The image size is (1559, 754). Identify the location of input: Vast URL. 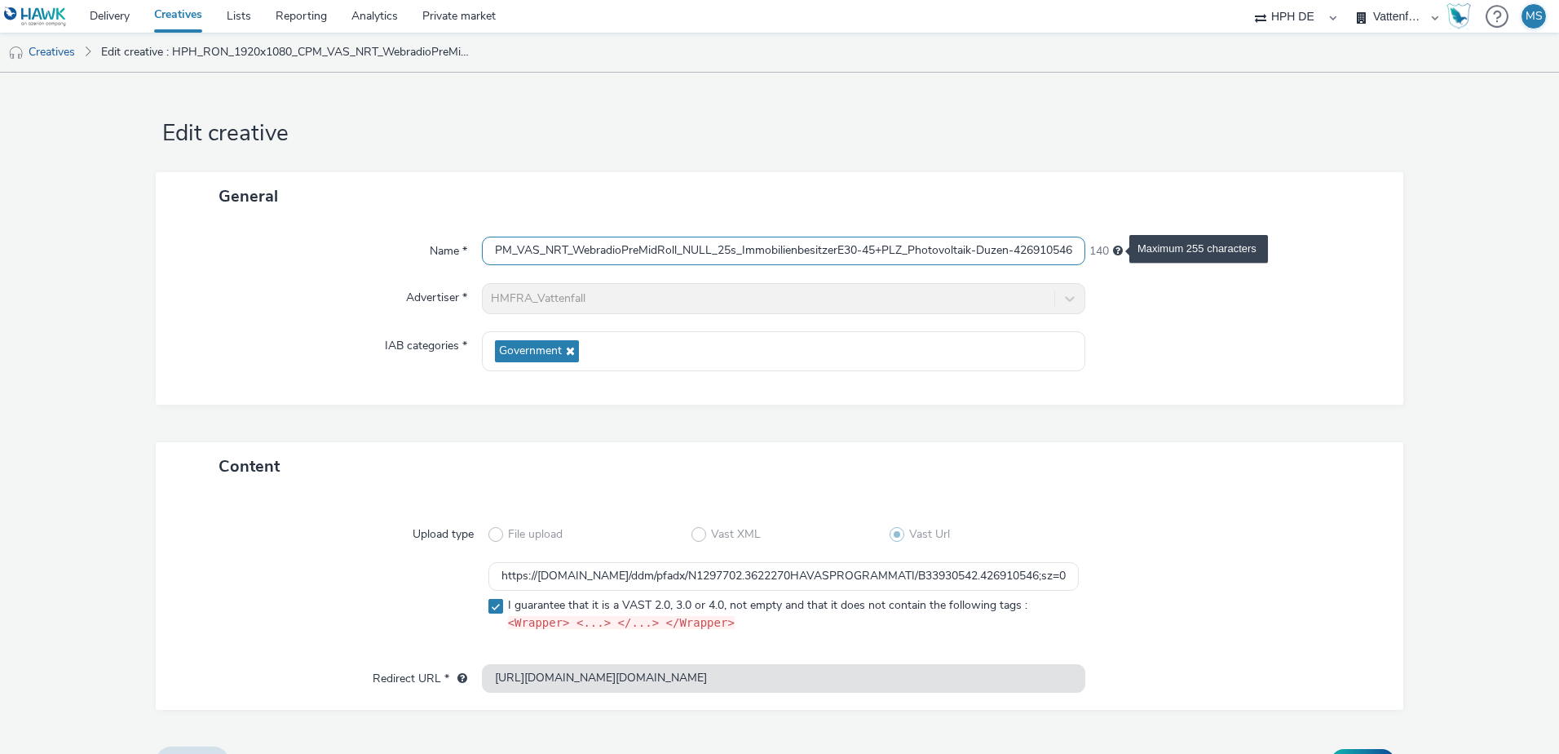
(784, 576).